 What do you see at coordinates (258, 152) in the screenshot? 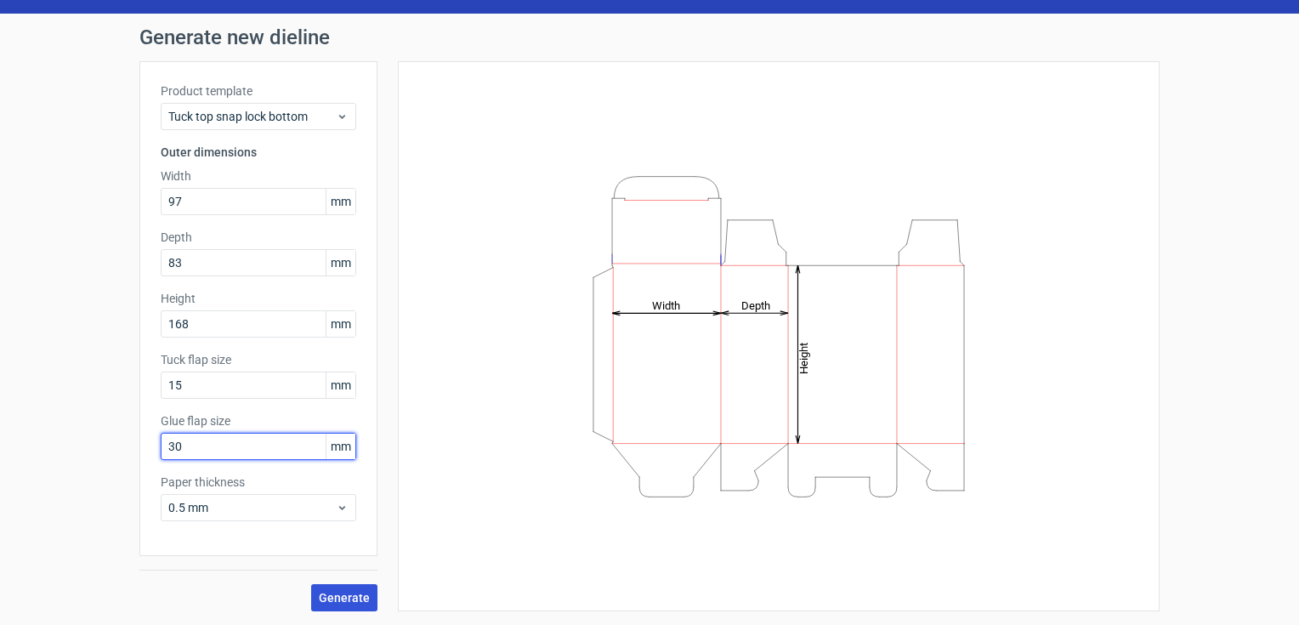
I see `h3: Outer dimensions` at bounding box center [258, 152].